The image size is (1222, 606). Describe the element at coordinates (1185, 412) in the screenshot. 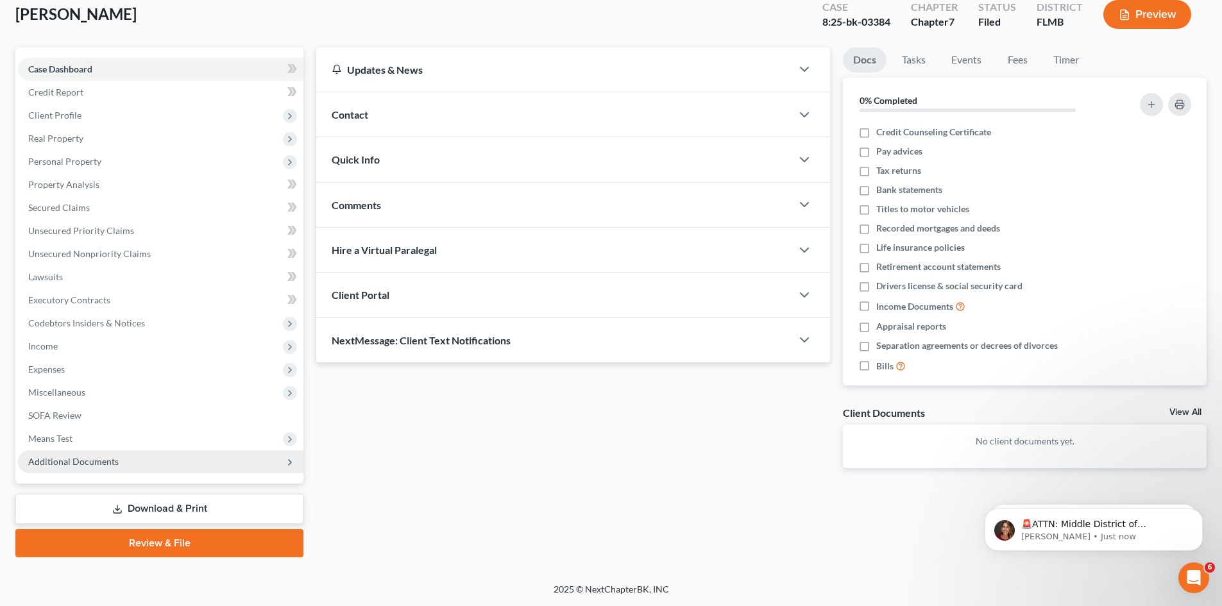

I see `a: View All` at that location.